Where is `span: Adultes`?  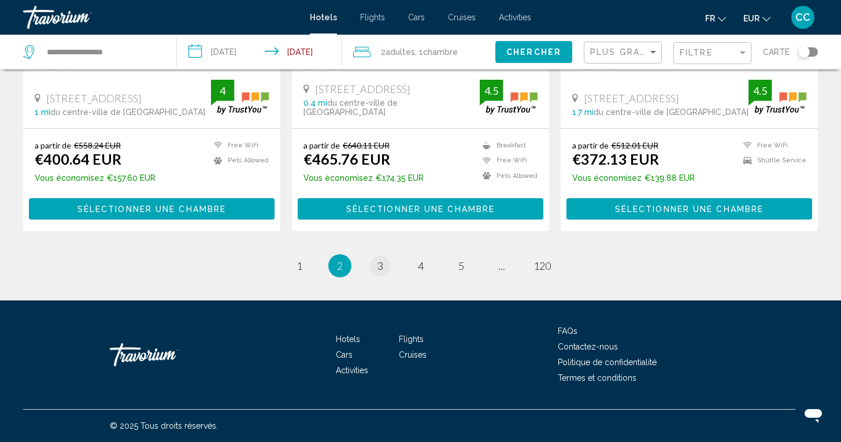
span: Adultes is located at coordinates (400, 52).